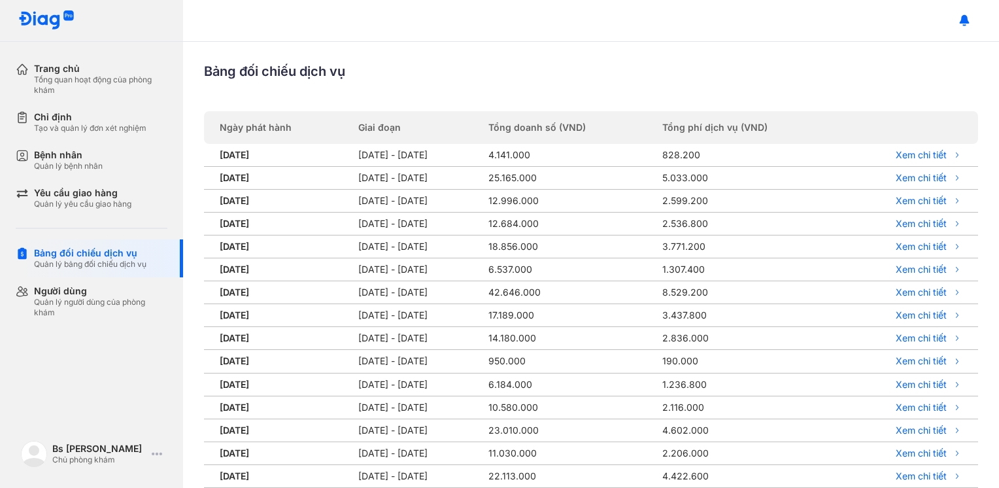  What do you see at coordinates (101, 291) in the screenshot?
I see `div: Người dùng` at bounding box center [101, 291].